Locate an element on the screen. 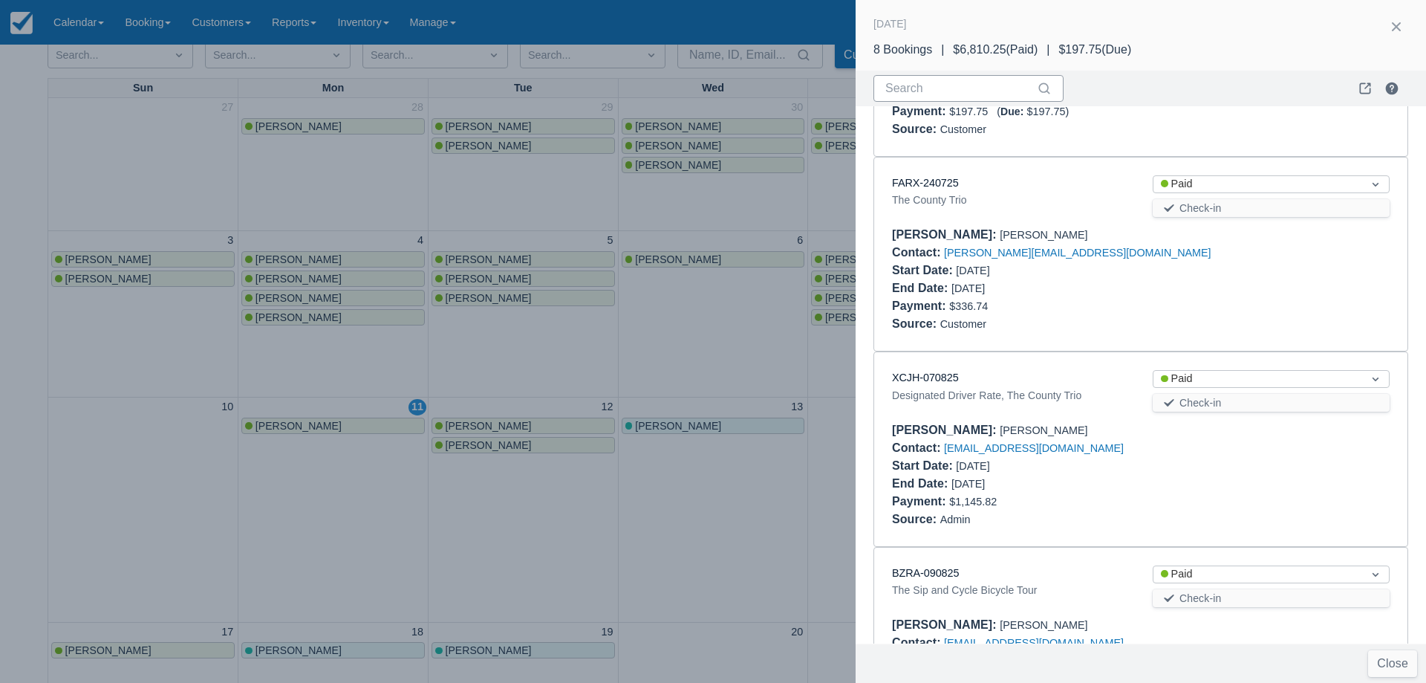 This screenshot has width=1426, height=683. div: 8 Bookings is located at coordinates (903, 50).